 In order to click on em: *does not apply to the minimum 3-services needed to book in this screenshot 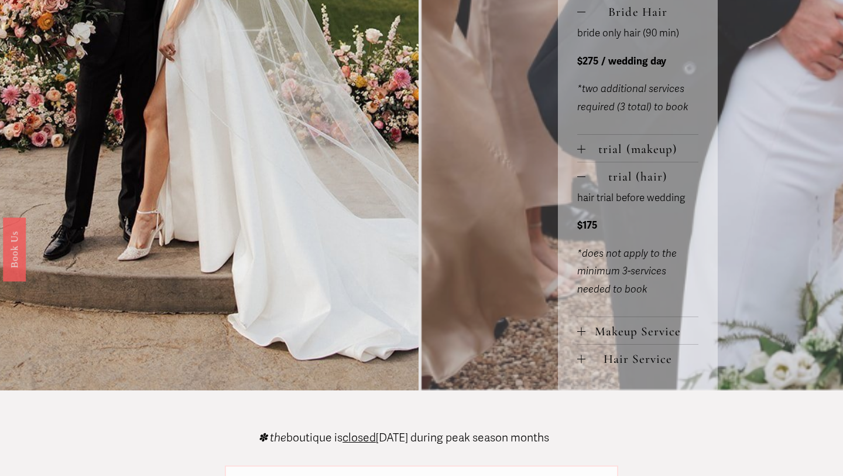, I will do `click(627, 271)`.